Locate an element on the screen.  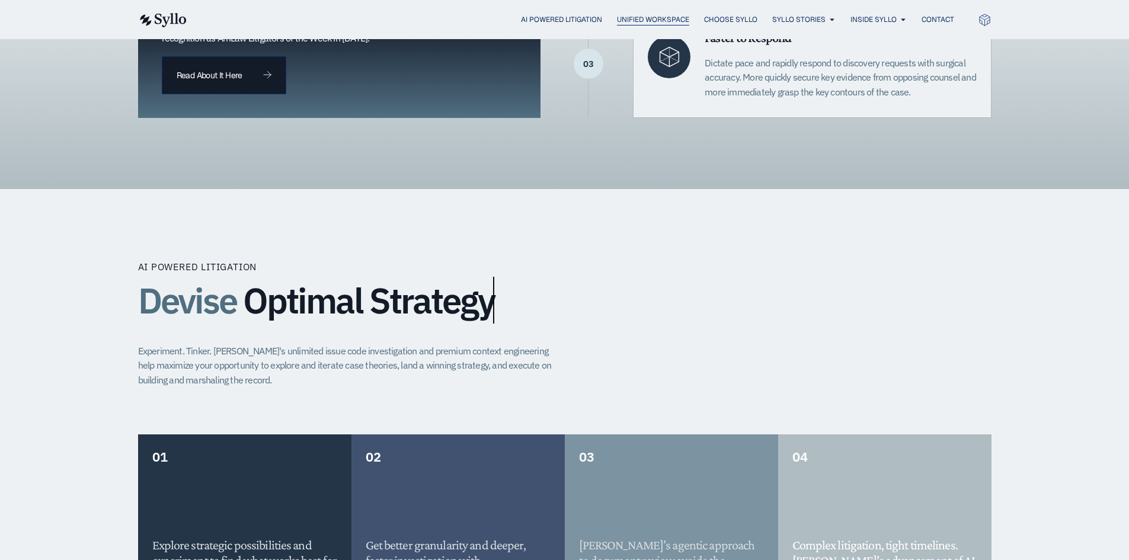
p: 03 is located at coordinates (589, 64).